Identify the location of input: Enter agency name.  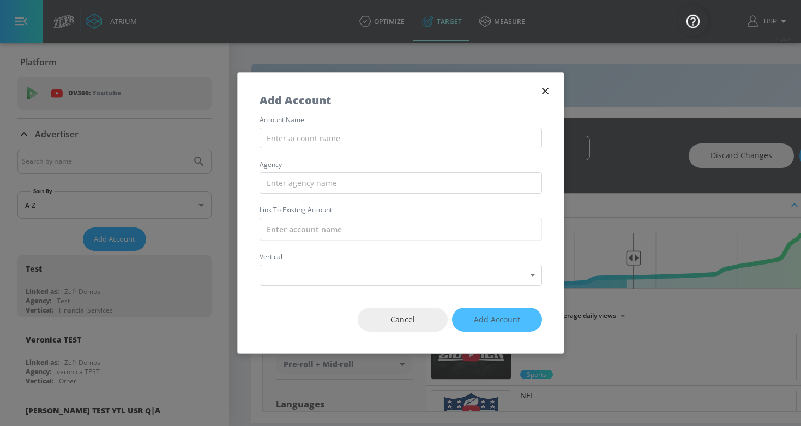
(401, 183).